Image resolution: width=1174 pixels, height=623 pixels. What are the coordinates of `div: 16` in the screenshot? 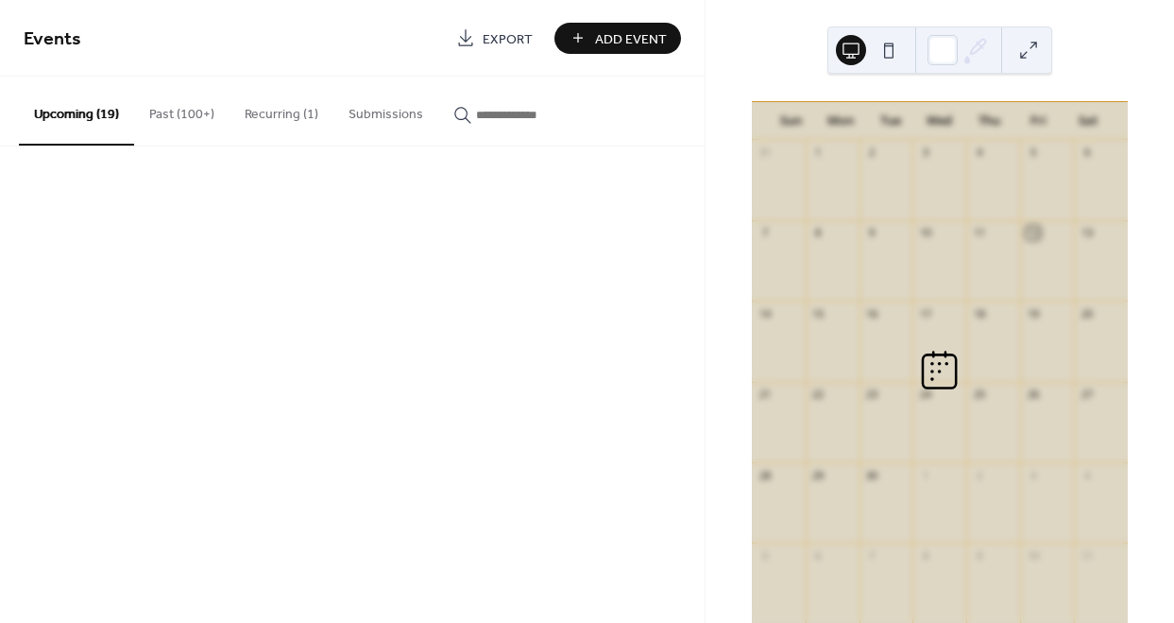 It's located at (872, 313).